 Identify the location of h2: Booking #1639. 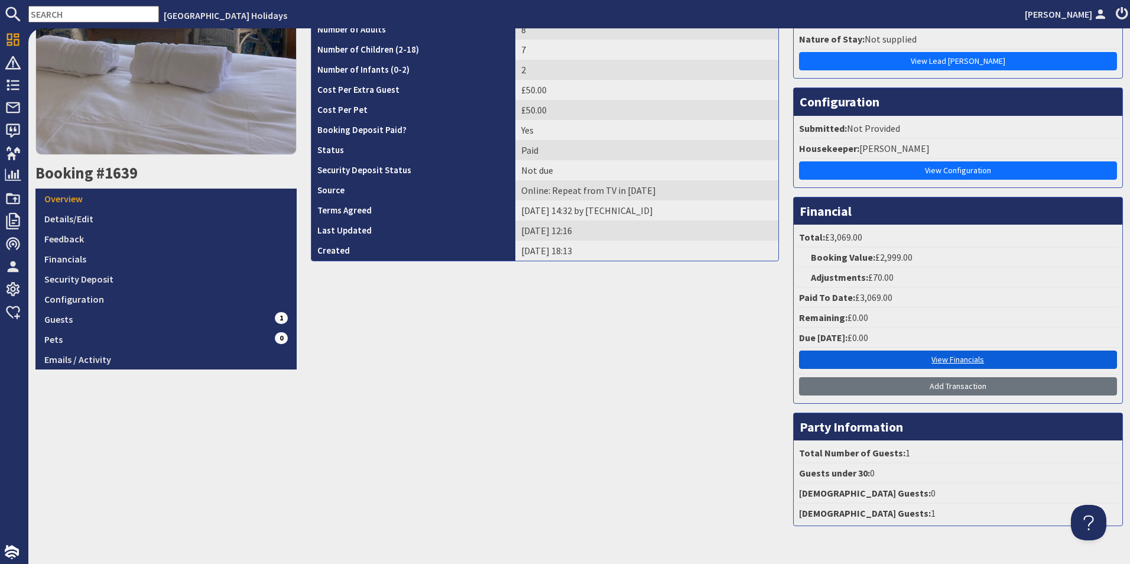
(166, 173).